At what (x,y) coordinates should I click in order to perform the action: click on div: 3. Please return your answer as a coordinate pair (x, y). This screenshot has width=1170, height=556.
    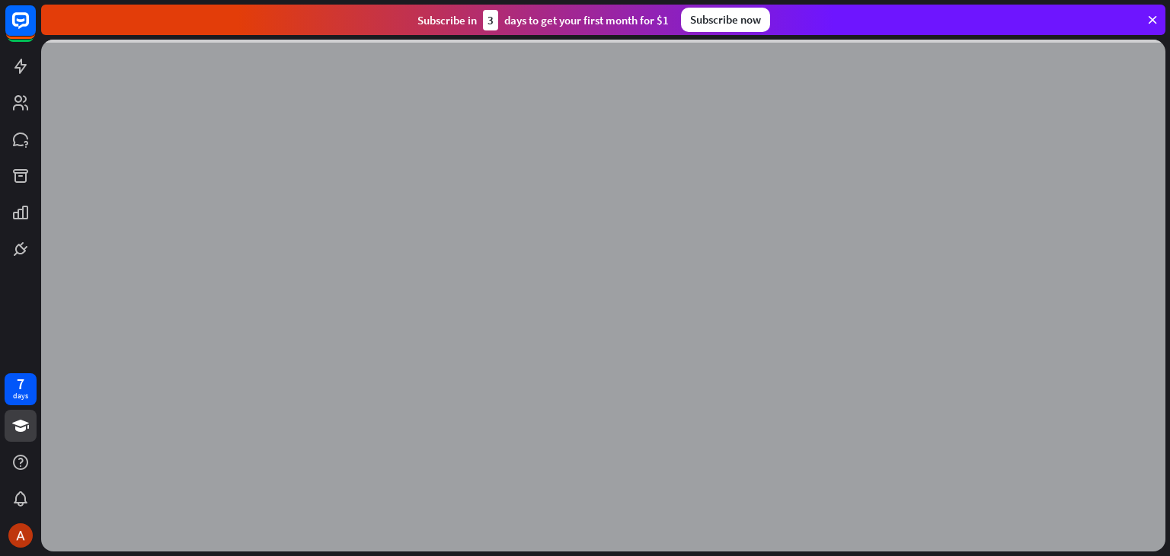
    Looking at the image, I should click on (490, 20).